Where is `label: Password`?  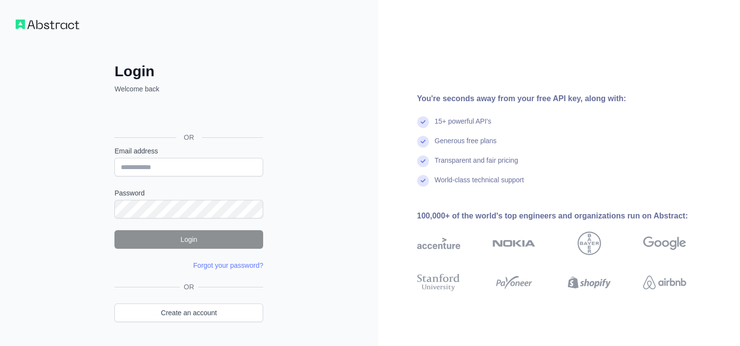 label: Password is located at coordinates (189, 193).